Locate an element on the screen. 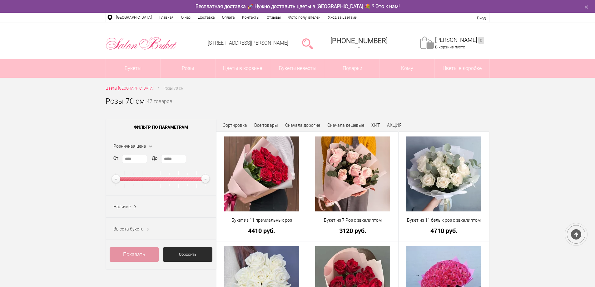  ins: 0 is located at coordinates (481, 40).